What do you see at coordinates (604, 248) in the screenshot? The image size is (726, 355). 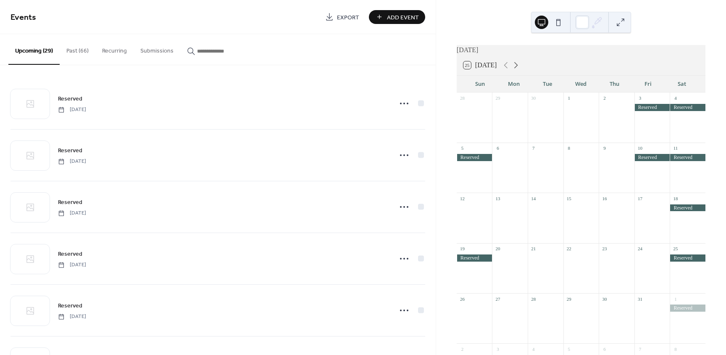 I see `div: 23` at bounding box center [604, 248].